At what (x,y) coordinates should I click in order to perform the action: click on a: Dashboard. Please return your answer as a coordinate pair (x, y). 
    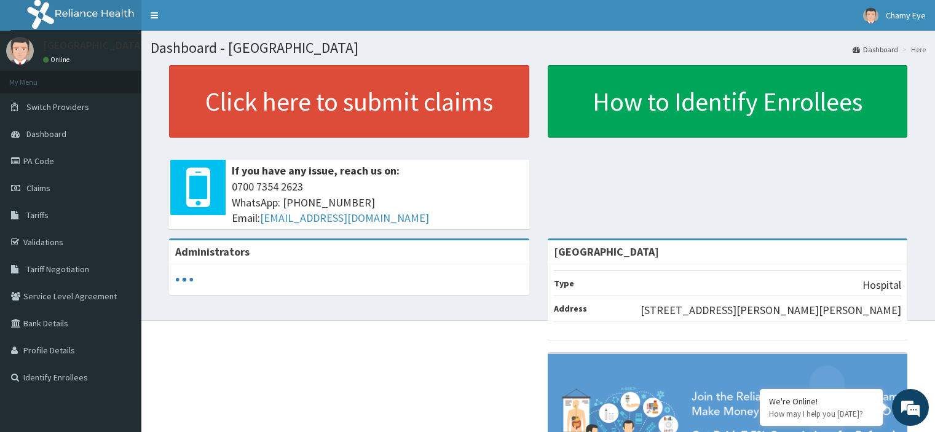
    Looking at the image, I should click on (876, 49).